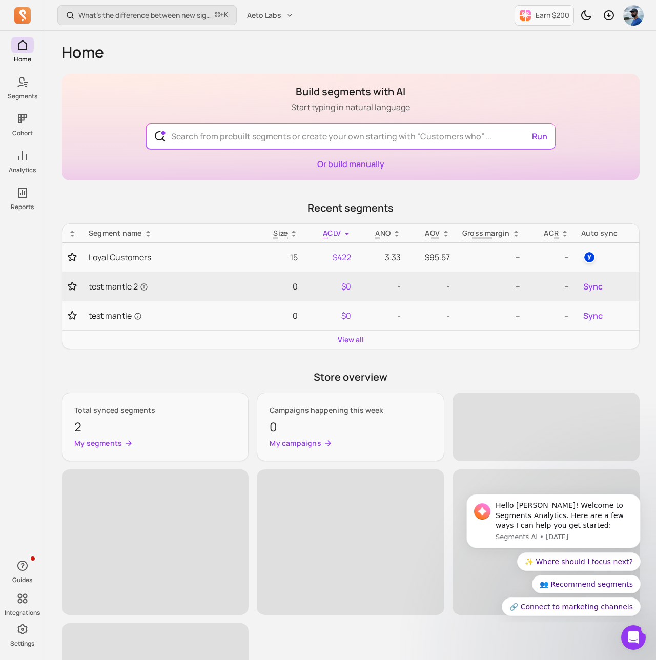 The height and width of the screenshot is (660, 656). Describe the element at coordinates (169, 286) in the screenshot. I see `a: test mantle 2` at that location.